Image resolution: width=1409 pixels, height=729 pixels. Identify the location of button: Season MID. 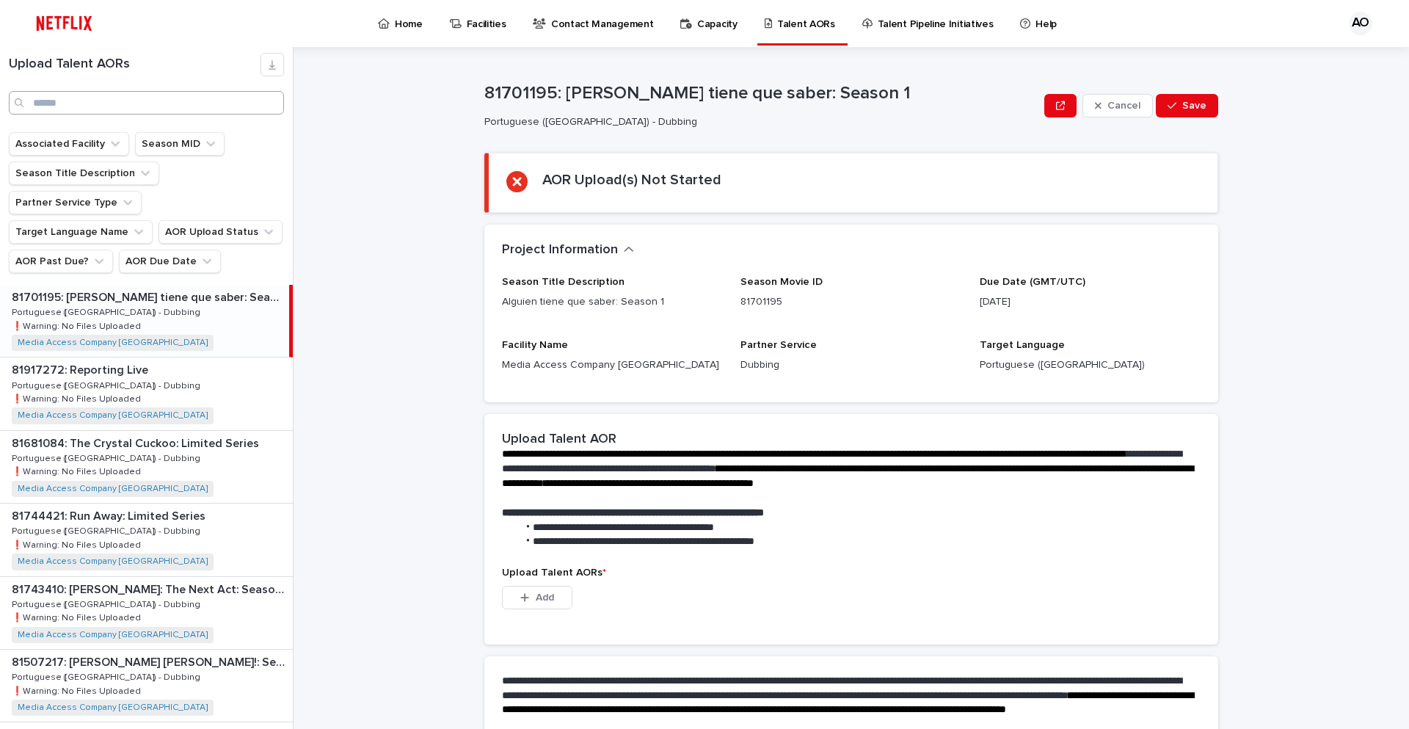
(180, 144).